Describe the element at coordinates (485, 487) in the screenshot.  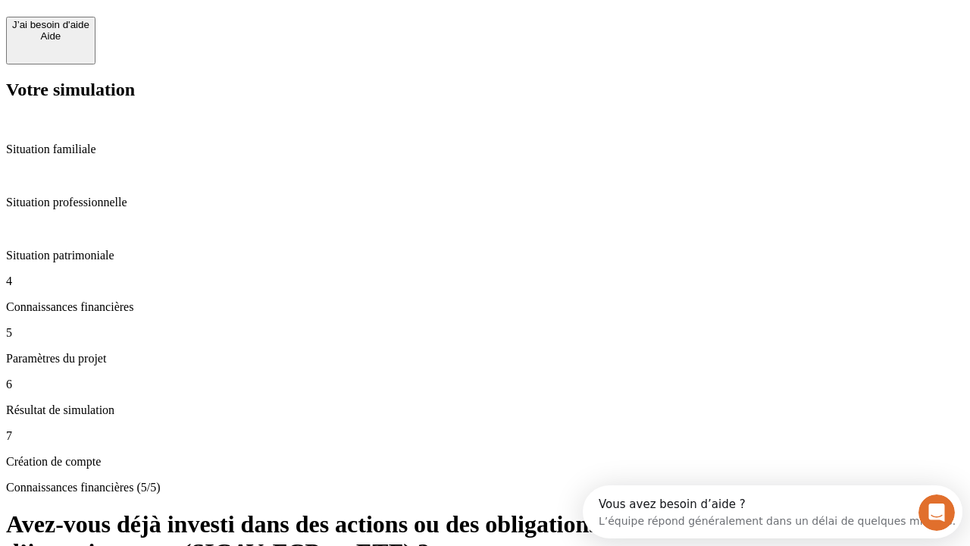
I see `p: Connaissances financières (5/5)` at that location.